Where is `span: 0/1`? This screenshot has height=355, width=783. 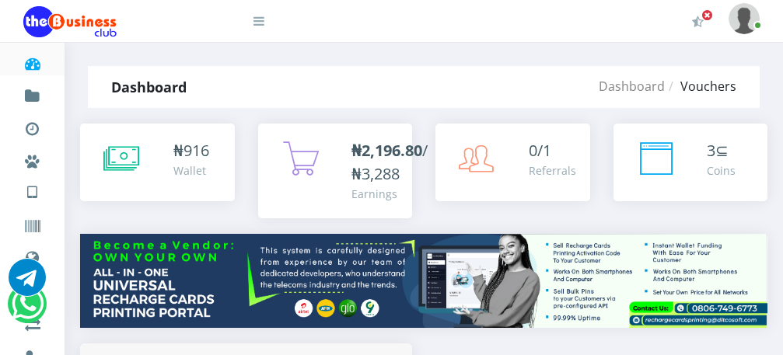
span: 0/1 is located at coordinates (540, 150).